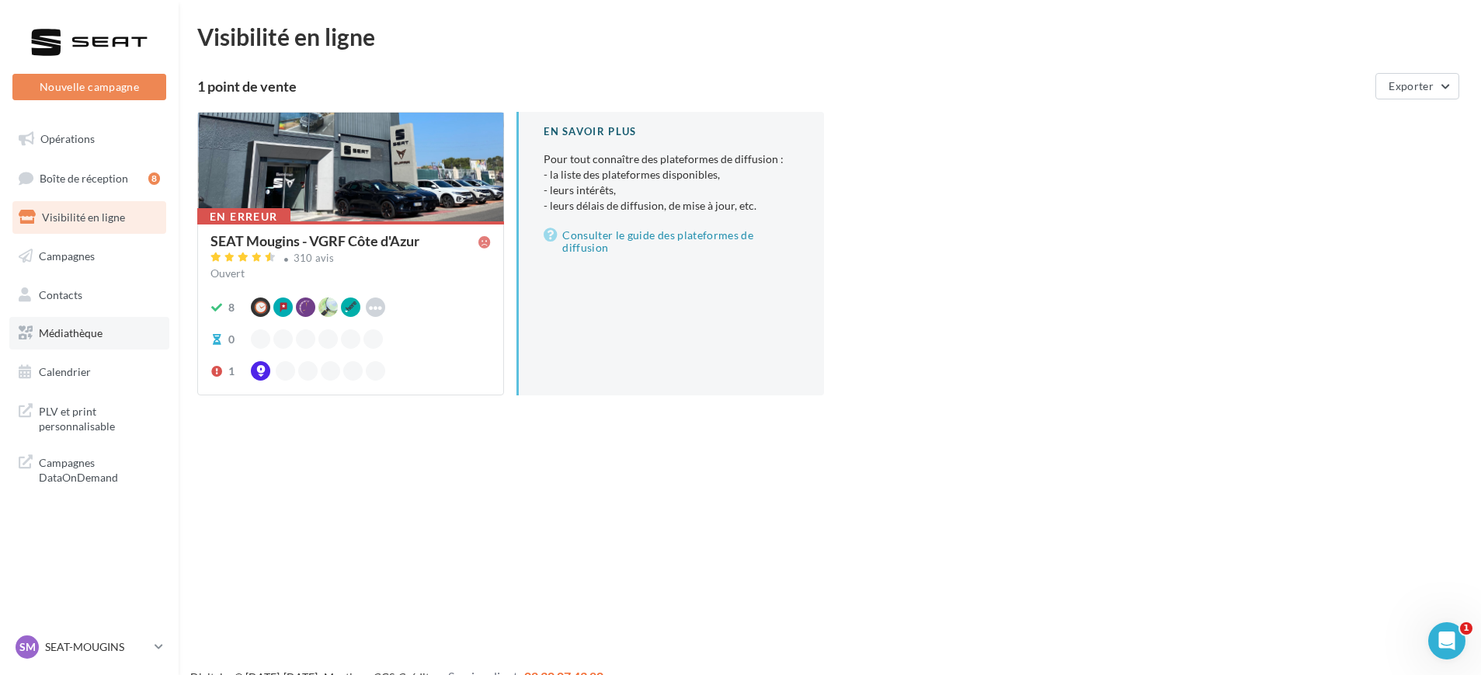 The width and height of the screenshot is (1481, 675). Describe the element at coordinates (61, 294) in the screenshot. I see `span: Contacts` at that location.